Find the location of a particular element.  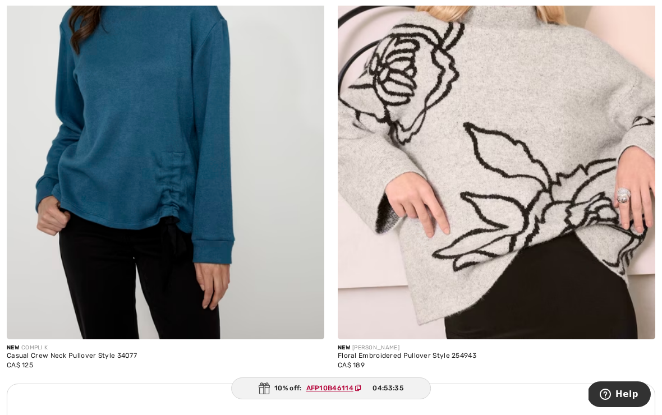

div: Casual Crew Neck Pullover Style 34077 is located at coordinates (165, 356).